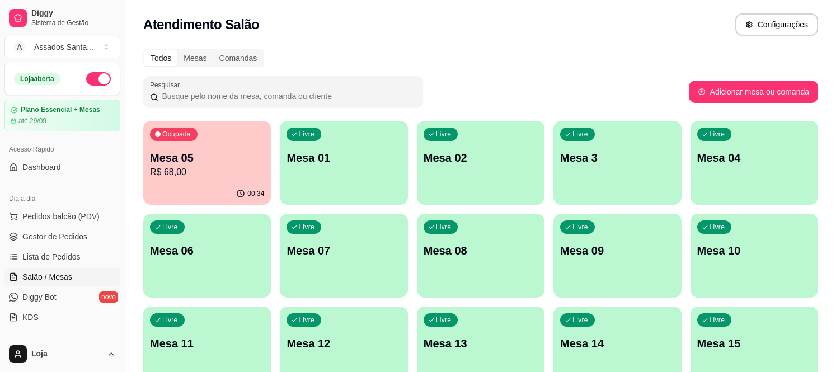 The image size is (836, 372). What do you see at coordinates (207, 344) in the screenshot?
I see `p: Mesa 11` at bounding box center [207, 344].